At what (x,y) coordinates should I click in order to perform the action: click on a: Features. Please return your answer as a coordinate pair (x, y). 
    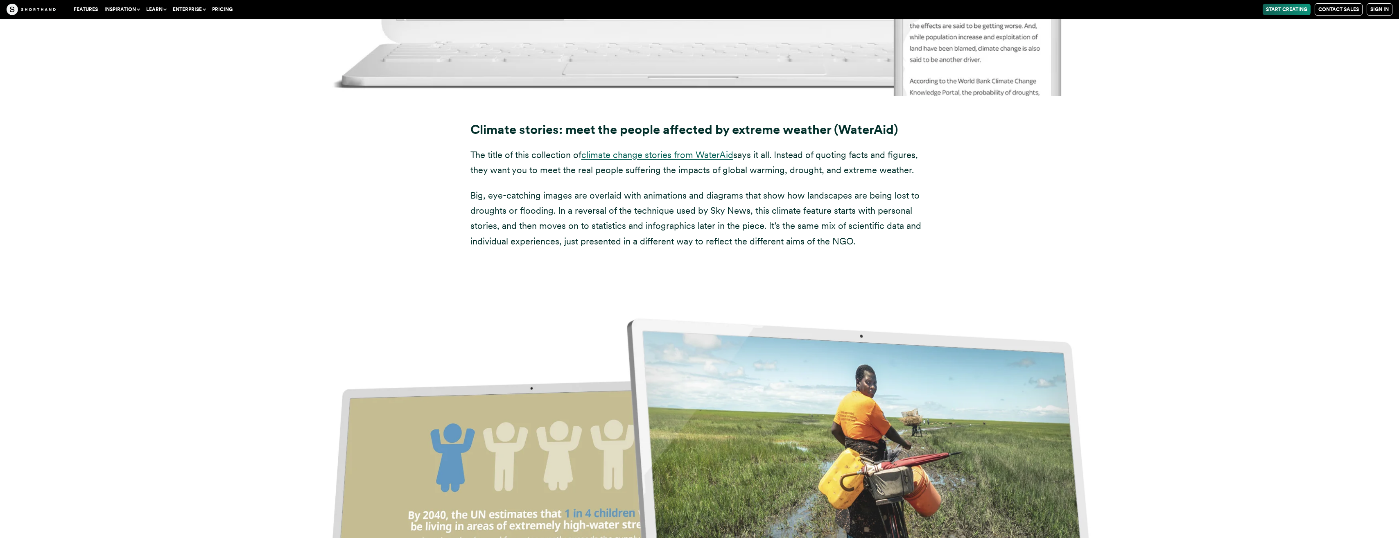
    Looking at the image, I should click on (86, 9).